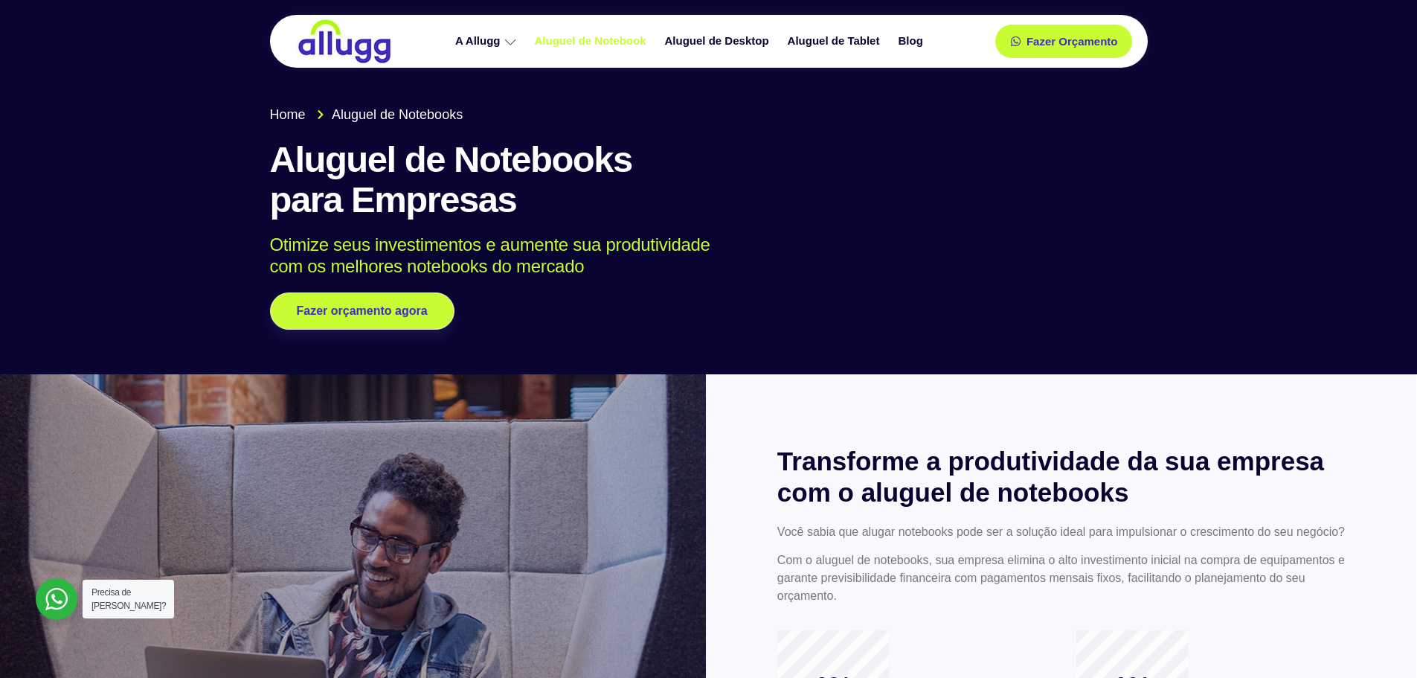  Describe the element at coordinates (912, 41) in the screenshot. I see `a: Blog` at that location.